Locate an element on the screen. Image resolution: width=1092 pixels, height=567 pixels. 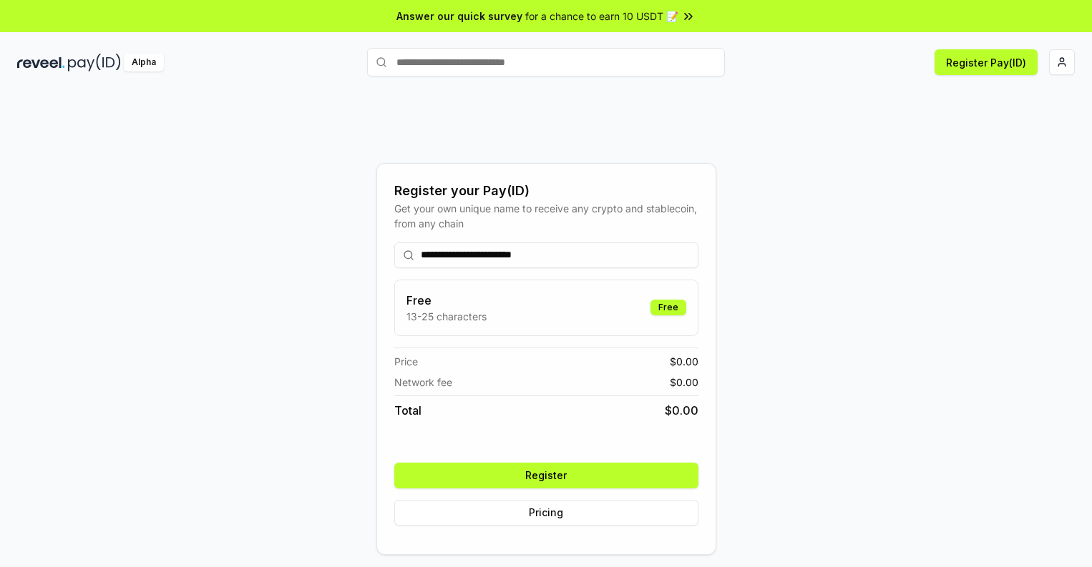
div: Register your Pay(ID) is located at coordinates (546, 191).